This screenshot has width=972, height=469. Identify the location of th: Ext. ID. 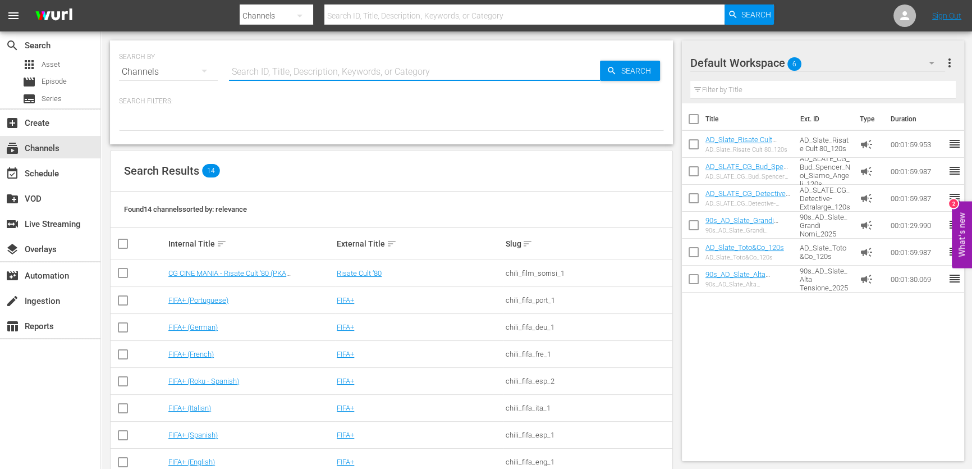
(823, 119).